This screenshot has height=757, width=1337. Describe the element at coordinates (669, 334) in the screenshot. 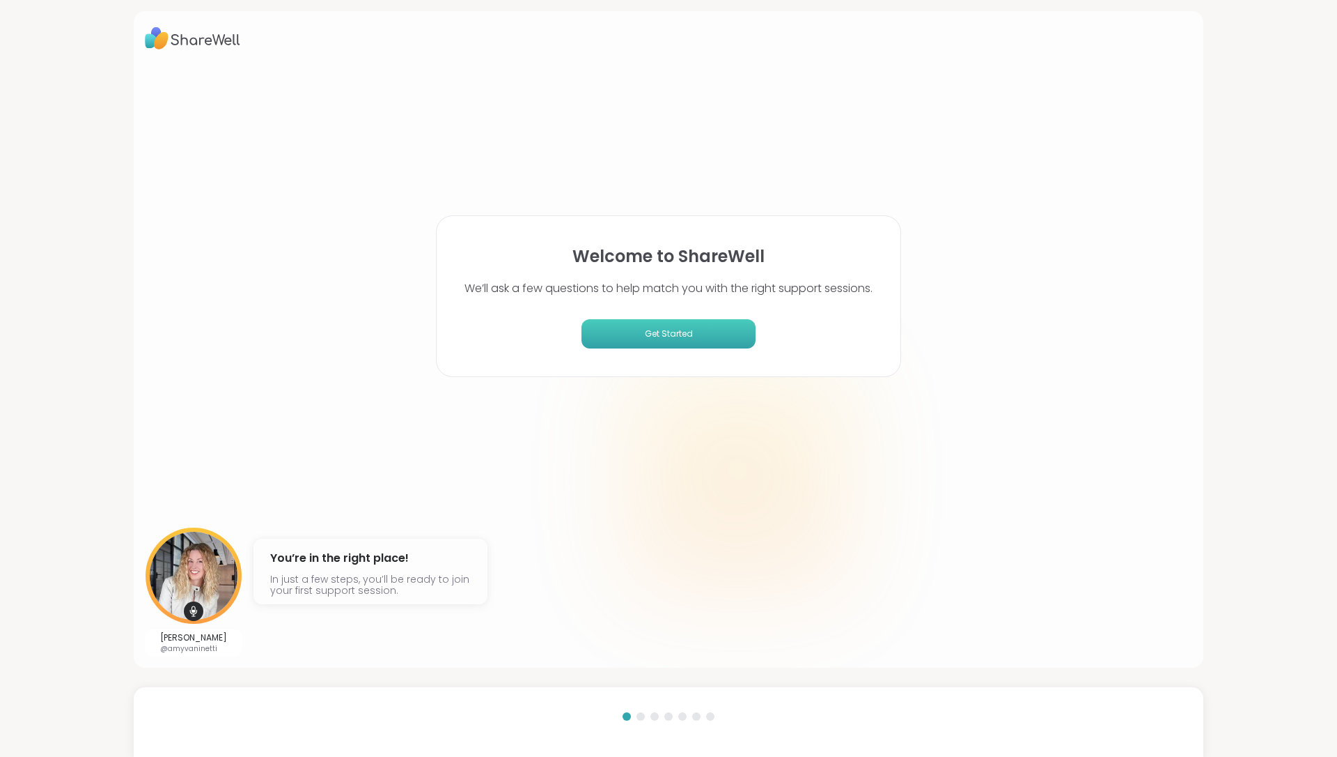

I see `button: Get Started` at that location.